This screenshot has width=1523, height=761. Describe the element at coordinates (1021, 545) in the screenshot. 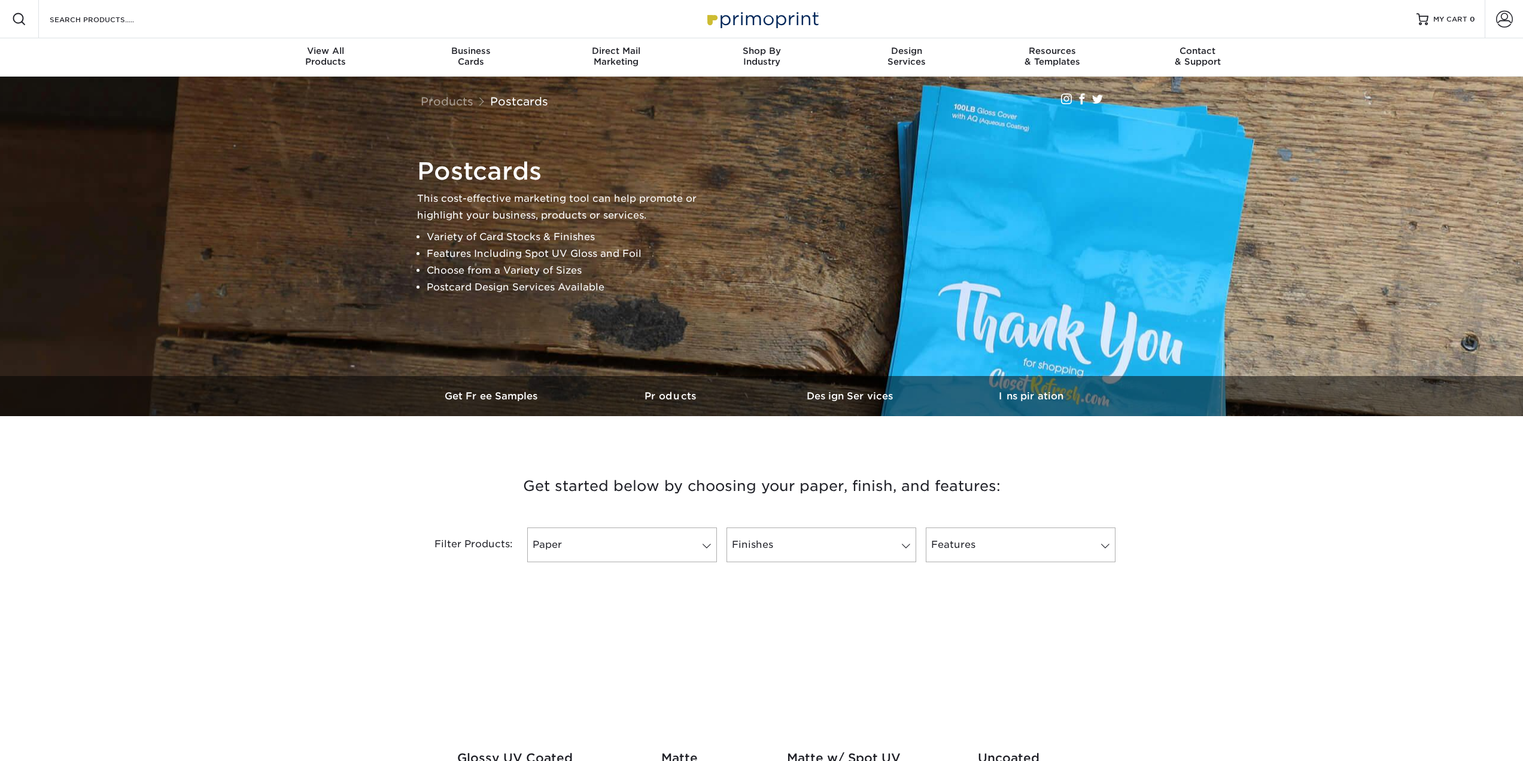

I see `a: Features` at that location.